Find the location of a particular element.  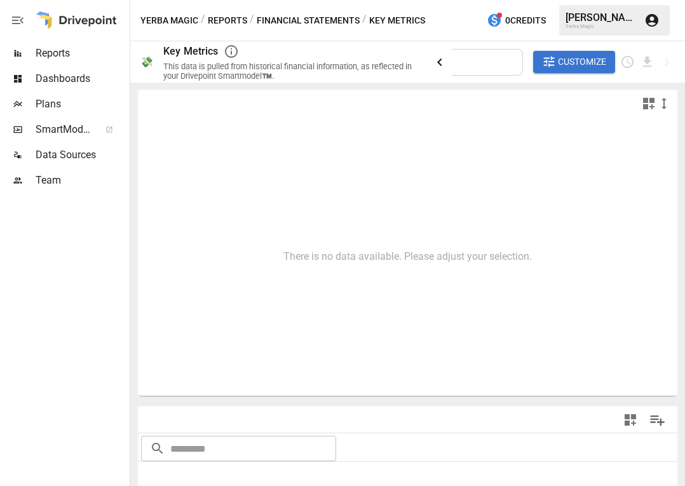

span: Team is located at coordinates (81, 180).